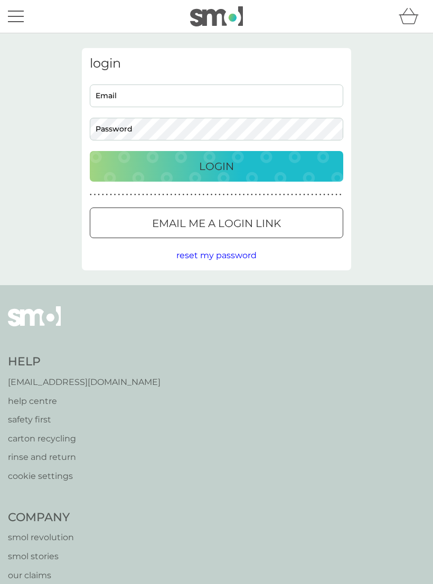  Describe the element at coordinates (84, 457) in the screenshot. I see `a: rinse and return` at that location.